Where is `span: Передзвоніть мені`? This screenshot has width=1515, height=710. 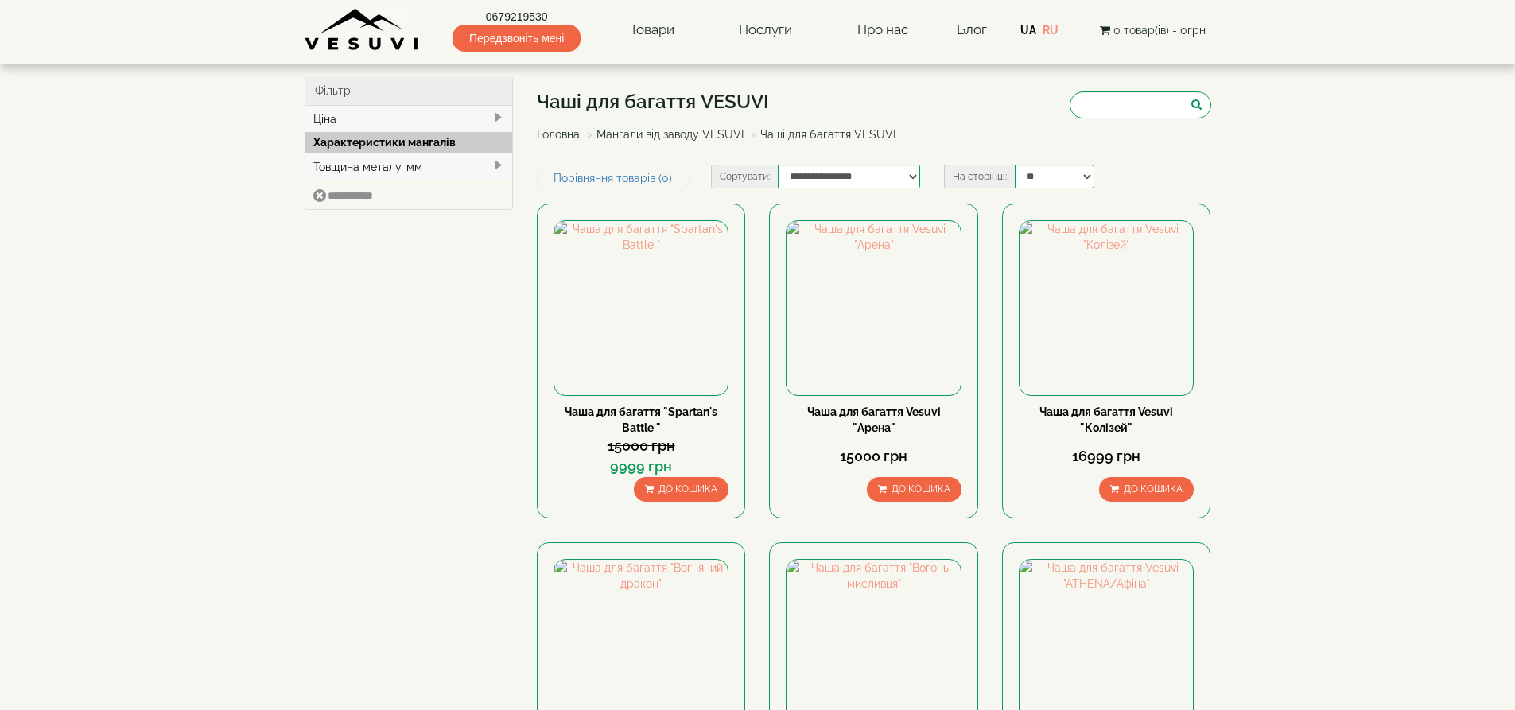
span: Передзвоніть мені is located at coordinates (516, 38).